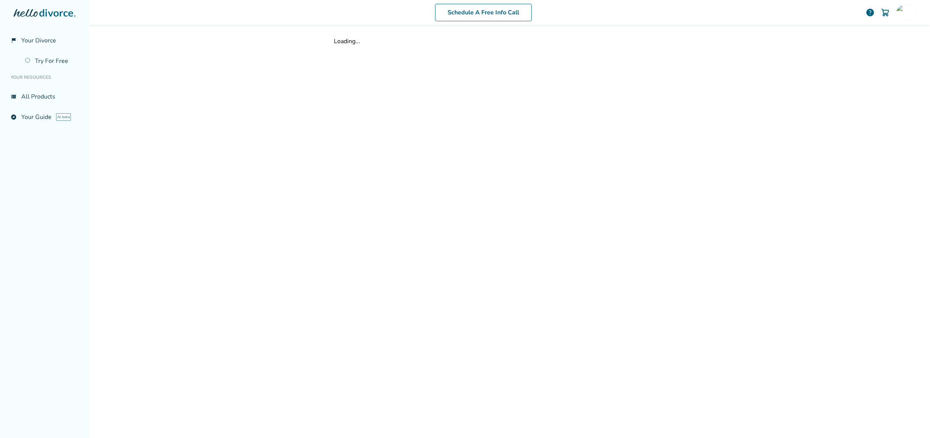  Describe the element at coordinates (885, 13) in the screenshot. I see `img: Cart` at that location.